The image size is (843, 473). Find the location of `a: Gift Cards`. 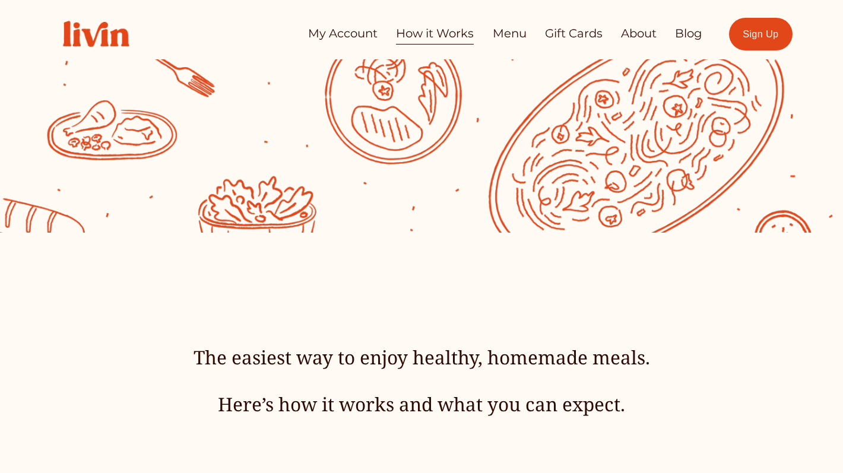

a: Gift Cards is located at coordinates (574, 33).